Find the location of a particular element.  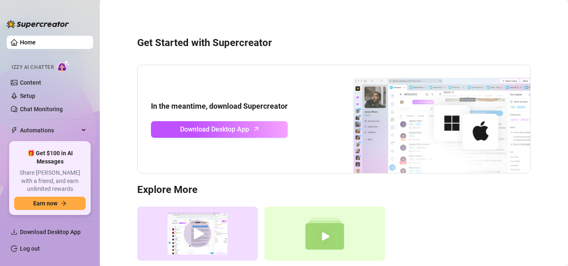

strong: In the meantime, download Supercreator is located at coordinates (219, 106).